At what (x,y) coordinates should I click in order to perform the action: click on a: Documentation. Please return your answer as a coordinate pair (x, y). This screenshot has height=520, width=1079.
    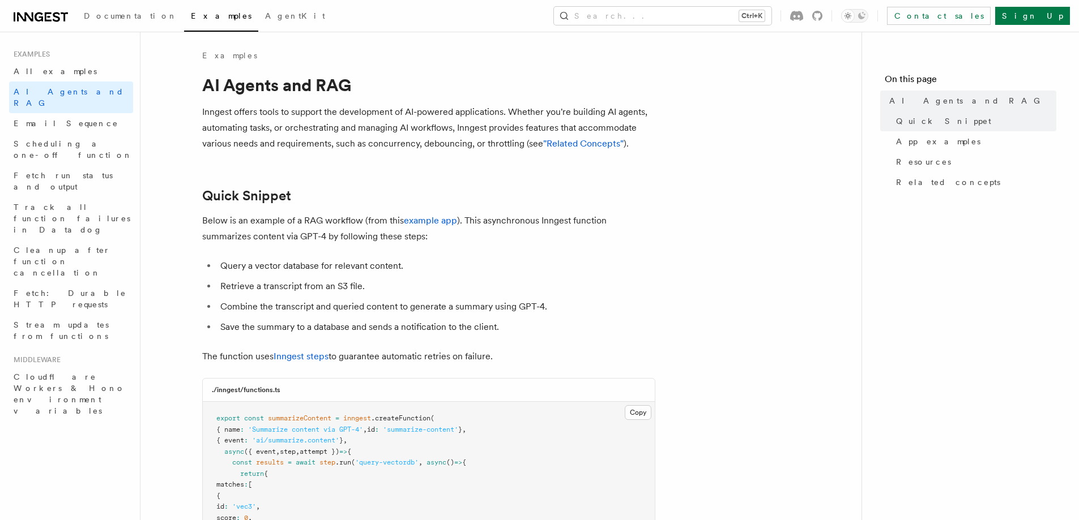
    Looking at the image, I should click on (130, 17).